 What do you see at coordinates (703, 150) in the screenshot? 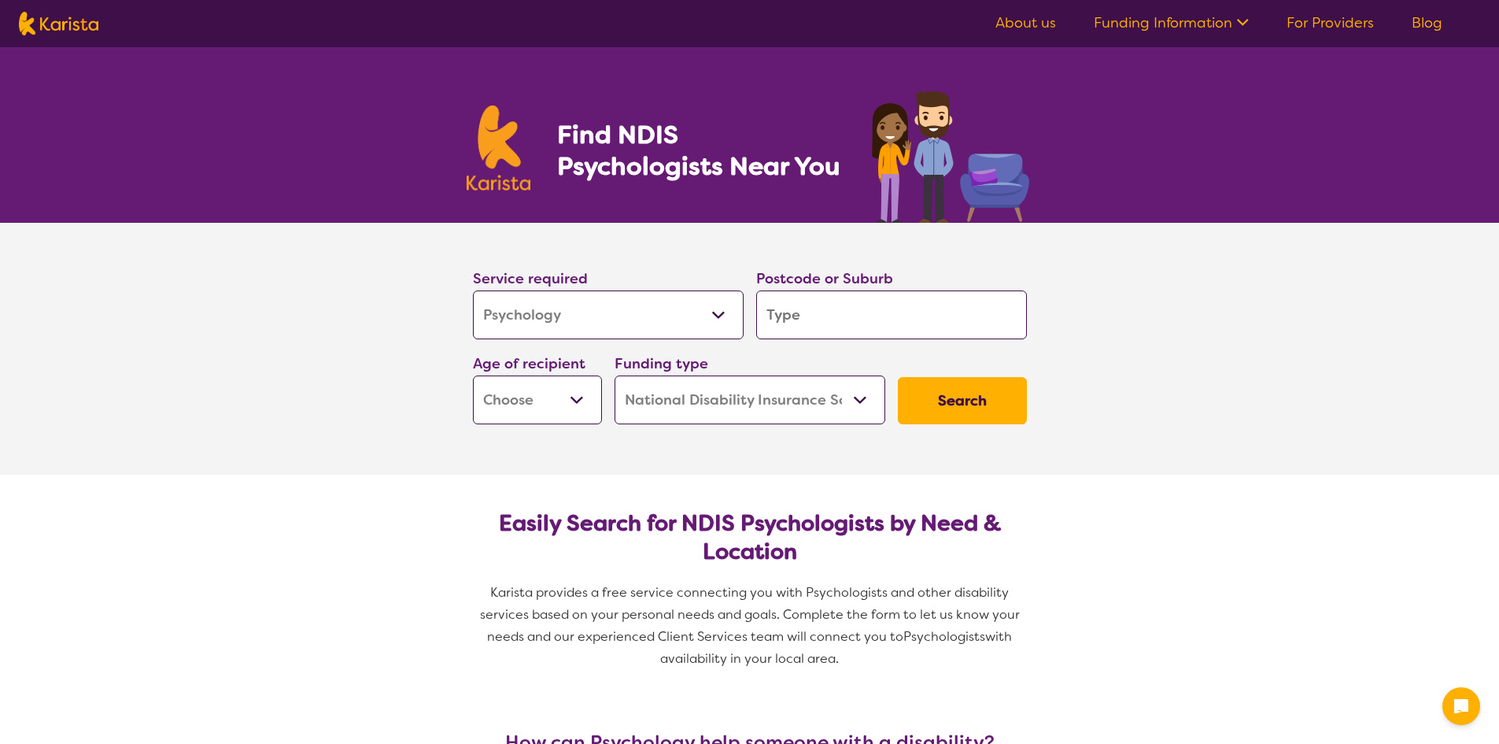
I see `h1: Find NDIS Psychologists Near You` at bounding box center [703, 150].